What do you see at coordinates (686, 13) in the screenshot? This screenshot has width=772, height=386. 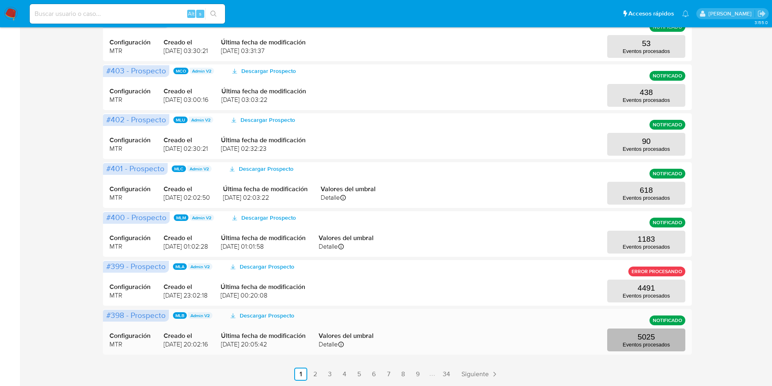 I see `a: Notificaciones` at bounding box center [686, 13].